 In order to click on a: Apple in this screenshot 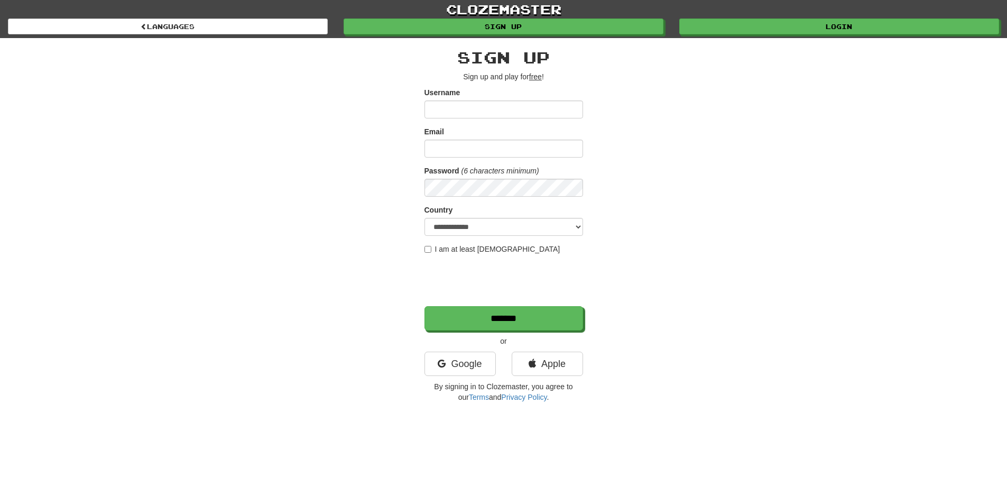, I will do `click(547, 364)`.